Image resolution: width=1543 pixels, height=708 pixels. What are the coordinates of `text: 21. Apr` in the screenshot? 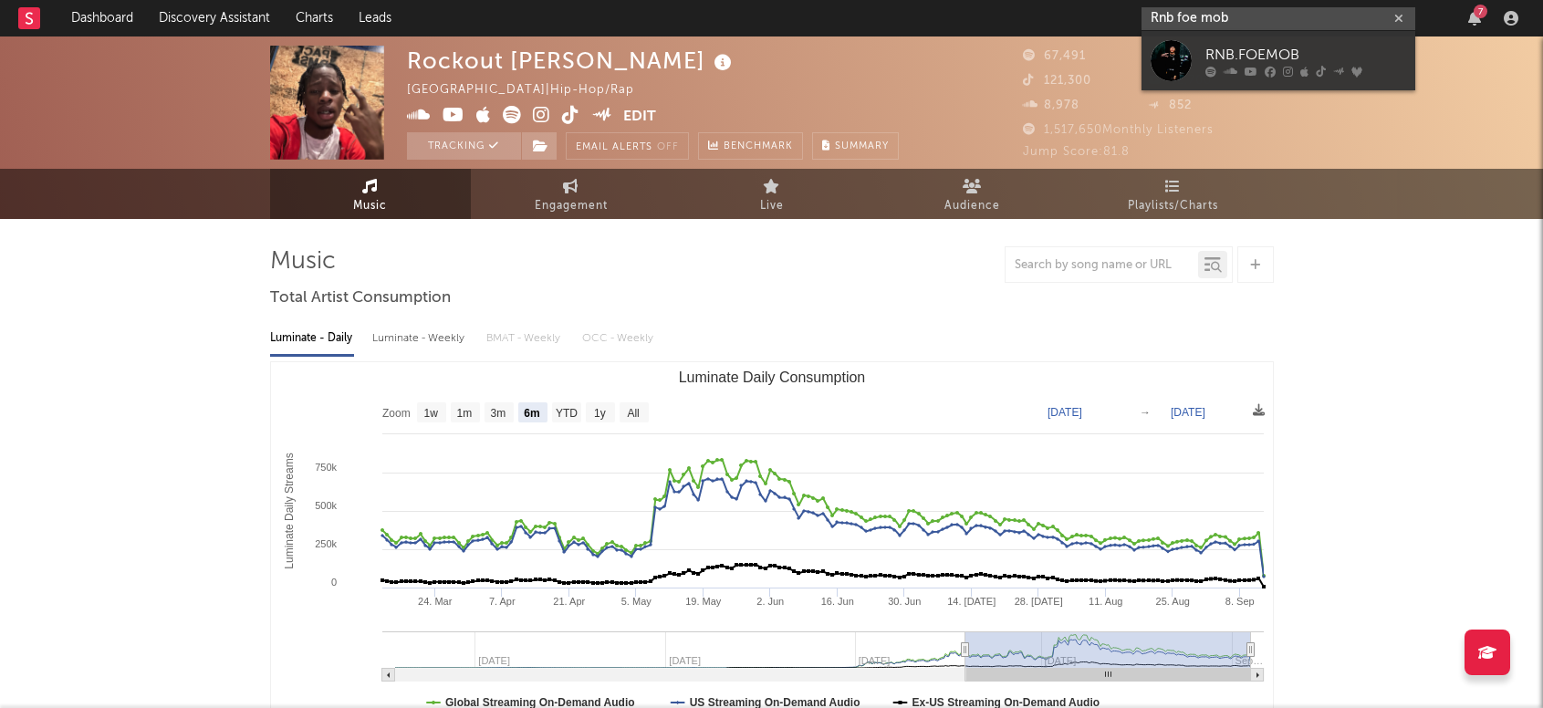 It's located at (569, 601).